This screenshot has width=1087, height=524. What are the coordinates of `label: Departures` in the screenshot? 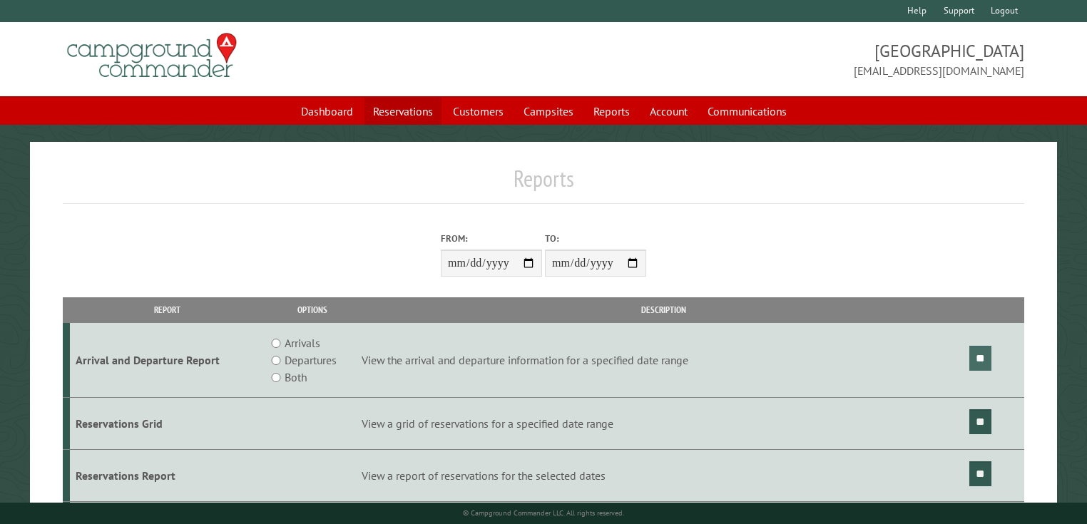 It's located at (310, 360).